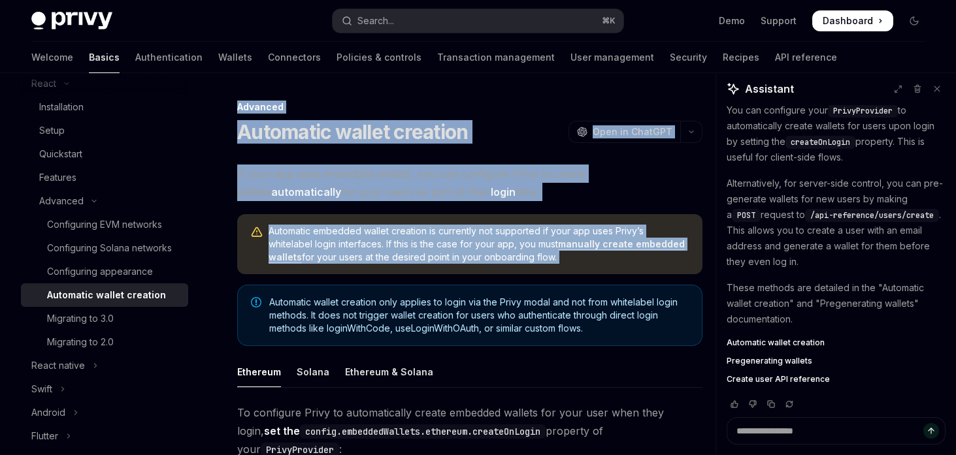 The width and height of the screenshot is (956, 455). Describe the element at coordinates (778, 380) in the screenshot. I see `span: Create user API reference` at that location.